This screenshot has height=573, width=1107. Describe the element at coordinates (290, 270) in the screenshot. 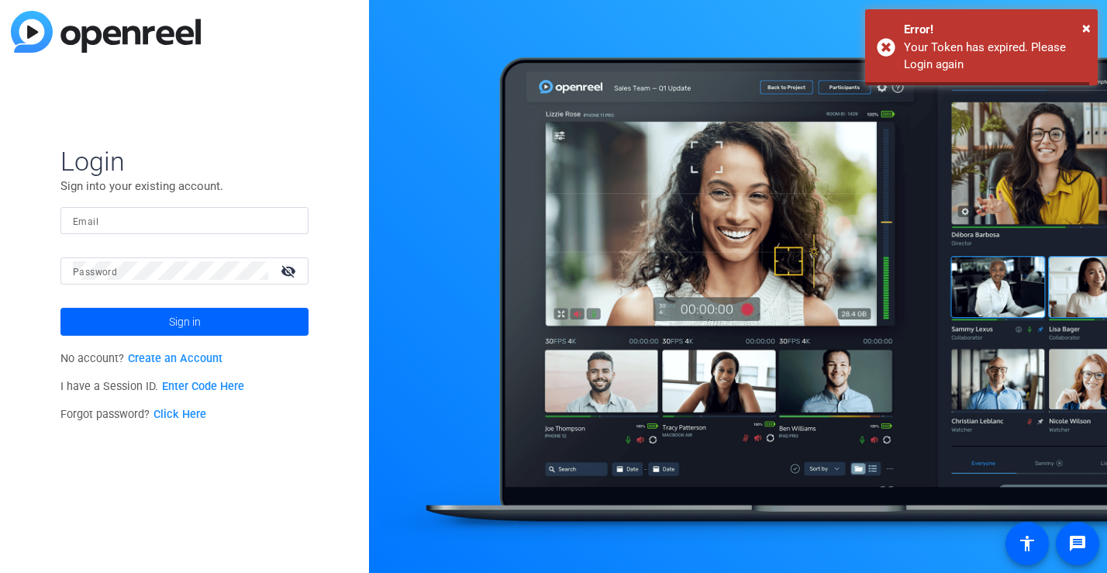

I see `mat-icon: visibility_off` at that location.